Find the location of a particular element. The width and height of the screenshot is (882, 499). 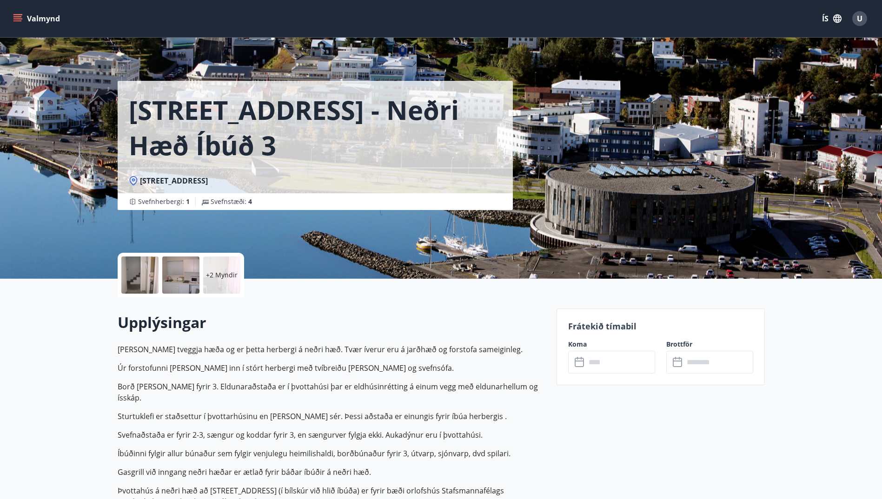

span: 1 is located at coordinates (188, 201).